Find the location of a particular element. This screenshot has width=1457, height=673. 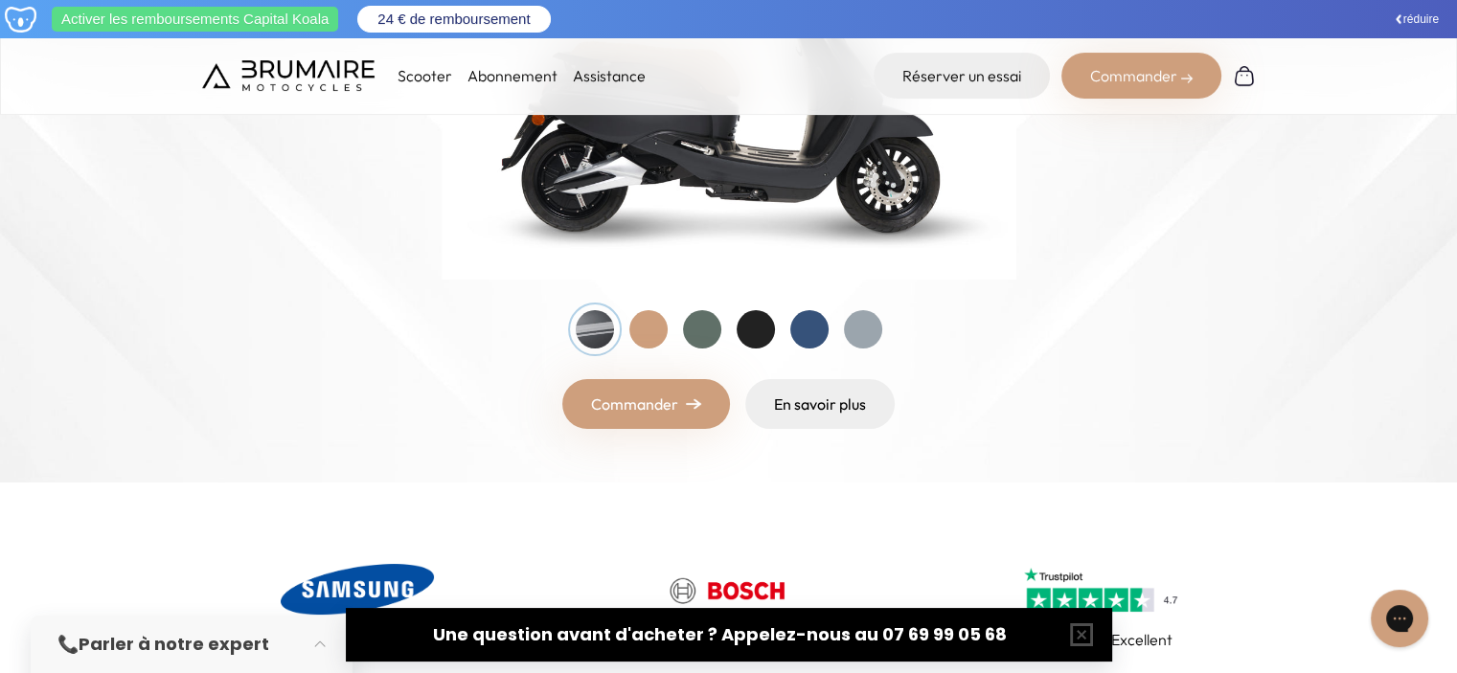

div: 24 € de remboursement is located at coordinates (453, 19).